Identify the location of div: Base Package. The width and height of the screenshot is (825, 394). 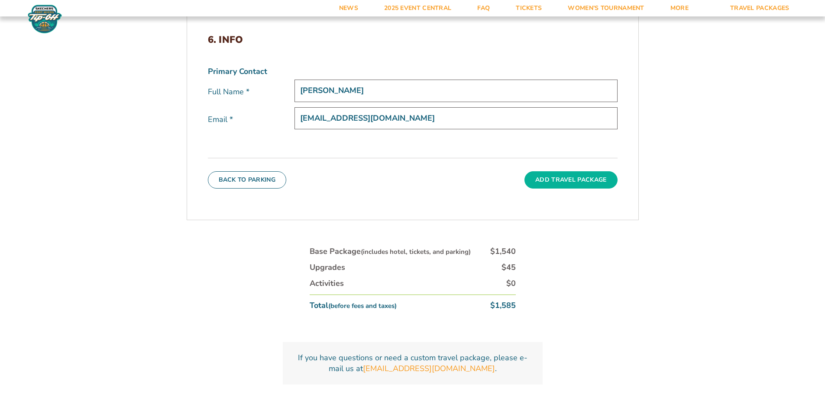
(390, 252).